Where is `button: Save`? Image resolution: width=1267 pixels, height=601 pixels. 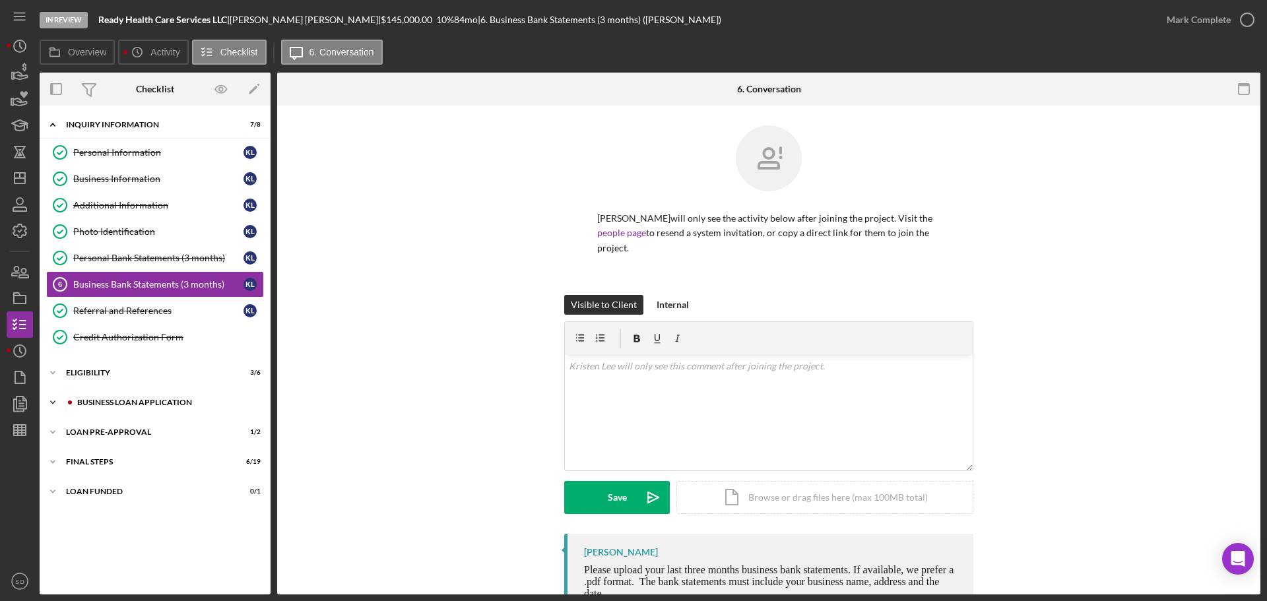 button: Save is located at coordinates (617, 498).